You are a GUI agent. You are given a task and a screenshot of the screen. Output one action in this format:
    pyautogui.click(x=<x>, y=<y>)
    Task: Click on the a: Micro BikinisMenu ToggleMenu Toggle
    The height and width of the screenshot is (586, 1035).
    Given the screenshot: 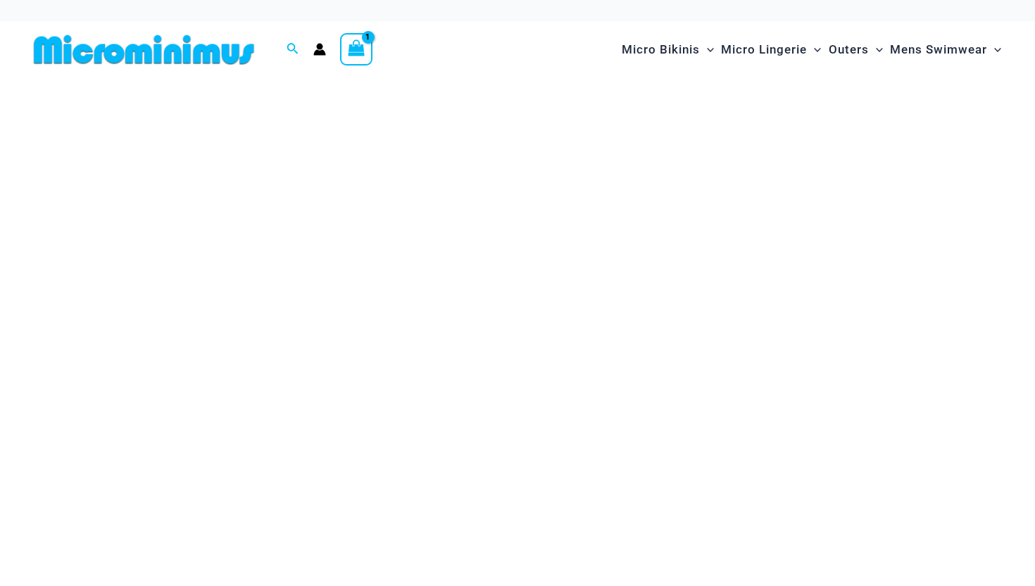 What is the action you would take?
    pyautogui.click(x=668, y=49)
    